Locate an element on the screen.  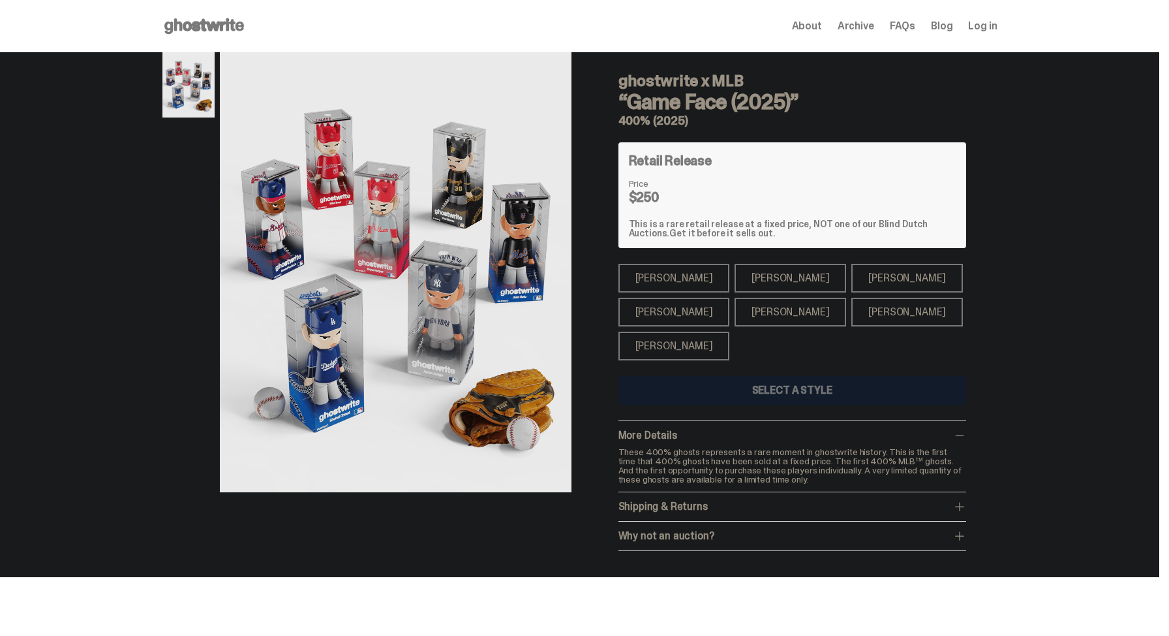
div: This is a rare retail release at a fixed price, NOT one of our Blind Dutch Auctions. is located at coordinates (792, 228).